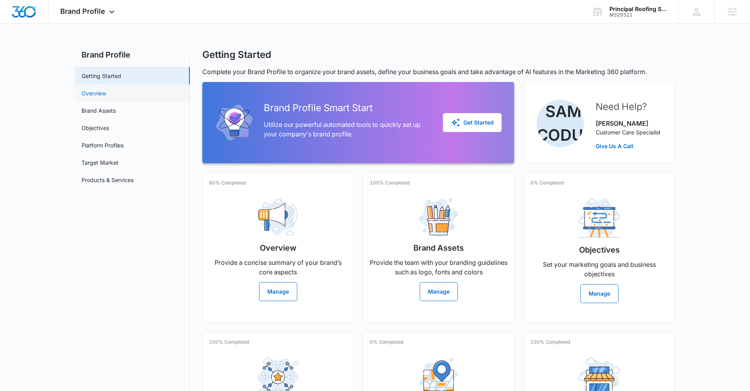 The width and height of the screenshot is (750, 391). Describe the element at coordinates (100, 162) in the screenshot. I see `a: Target Market` at that location.